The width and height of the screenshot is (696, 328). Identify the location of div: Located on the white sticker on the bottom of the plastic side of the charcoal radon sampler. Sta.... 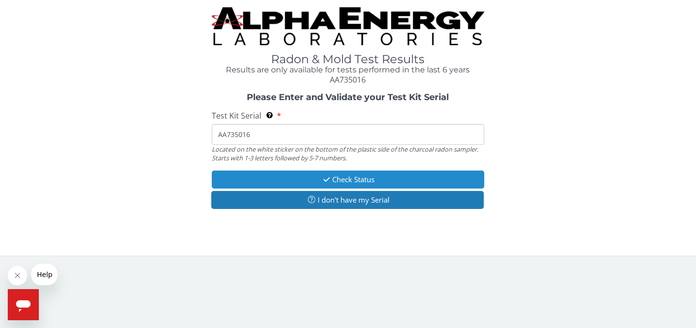
(348, 154).